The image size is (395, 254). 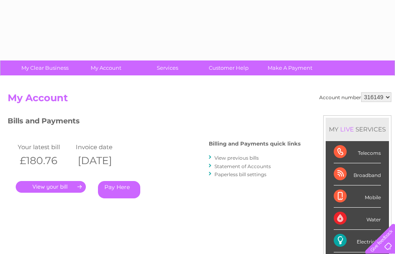 I want to click on a: Paperless bill settings, so click(x=241, y=174).